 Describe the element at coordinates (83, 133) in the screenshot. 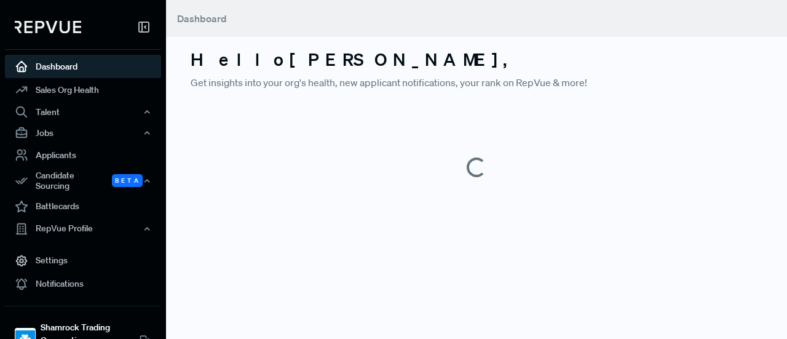

I see `div: Jobs` at that location.